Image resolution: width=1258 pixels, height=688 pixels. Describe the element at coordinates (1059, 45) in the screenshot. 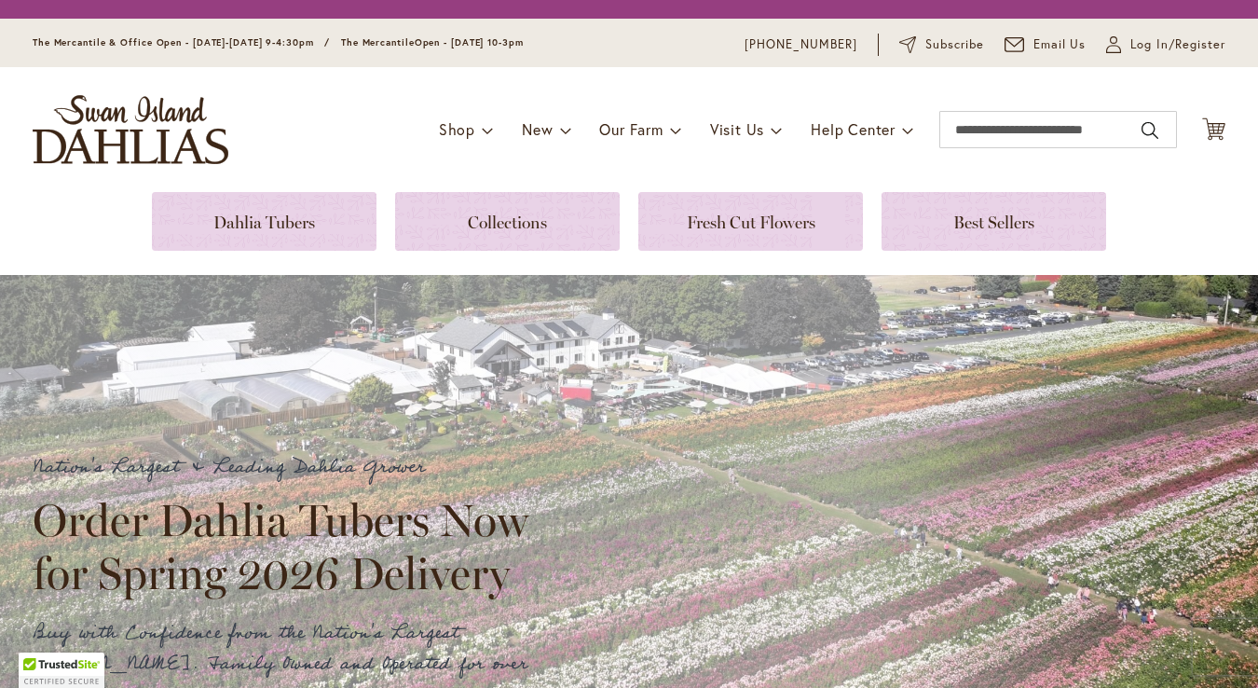

I see `span: Email Us` at that location.